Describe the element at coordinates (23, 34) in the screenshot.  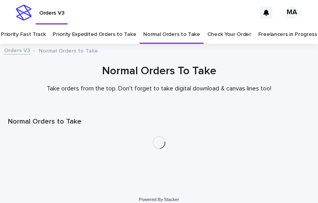
I see `a: Priority Fast Track` at that location.